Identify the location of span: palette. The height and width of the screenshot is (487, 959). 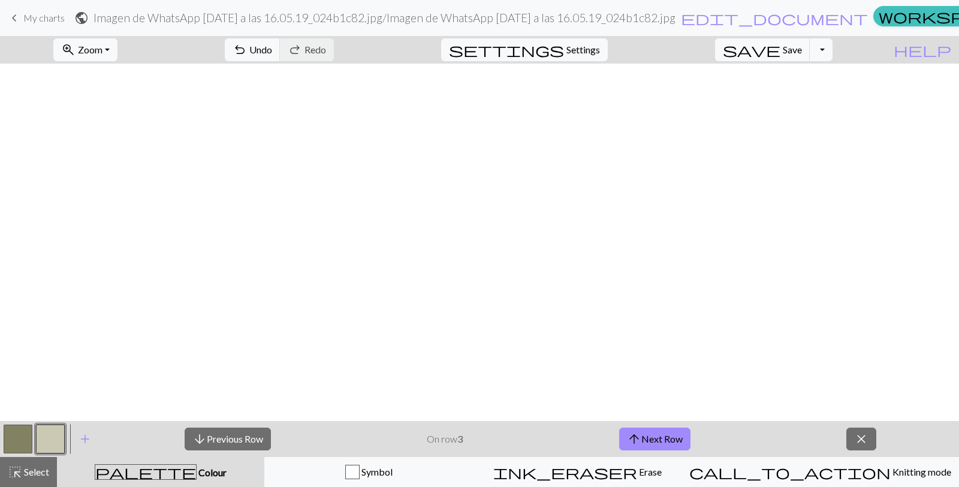
(146, 472).